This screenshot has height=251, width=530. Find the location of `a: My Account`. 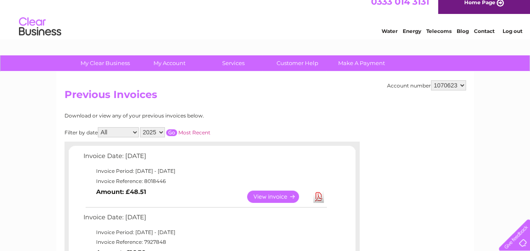

a: My Account is located at coordinates (169, 63).